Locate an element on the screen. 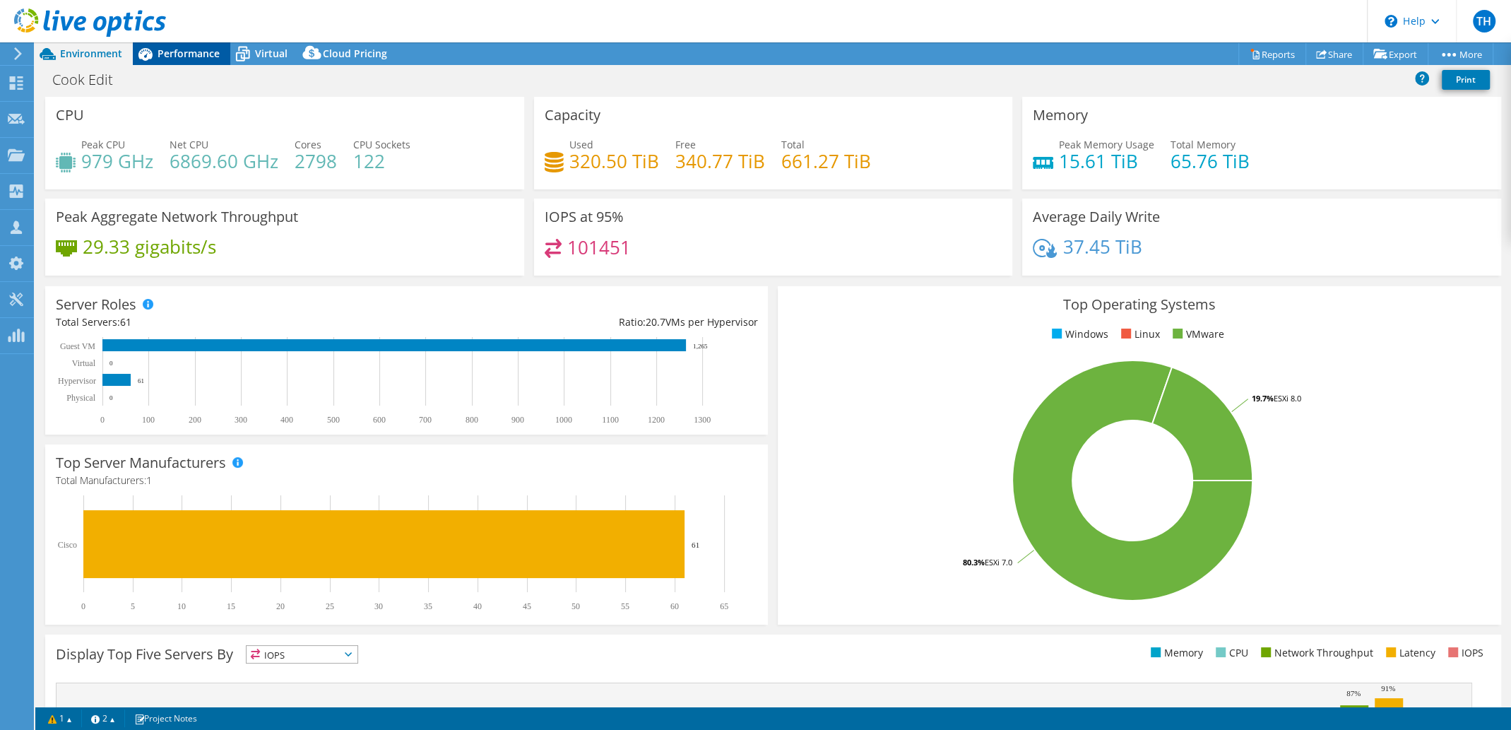 The width and height of the screenshot is (1511, 730). h4: 2798 is located at coordinates (316, 161).